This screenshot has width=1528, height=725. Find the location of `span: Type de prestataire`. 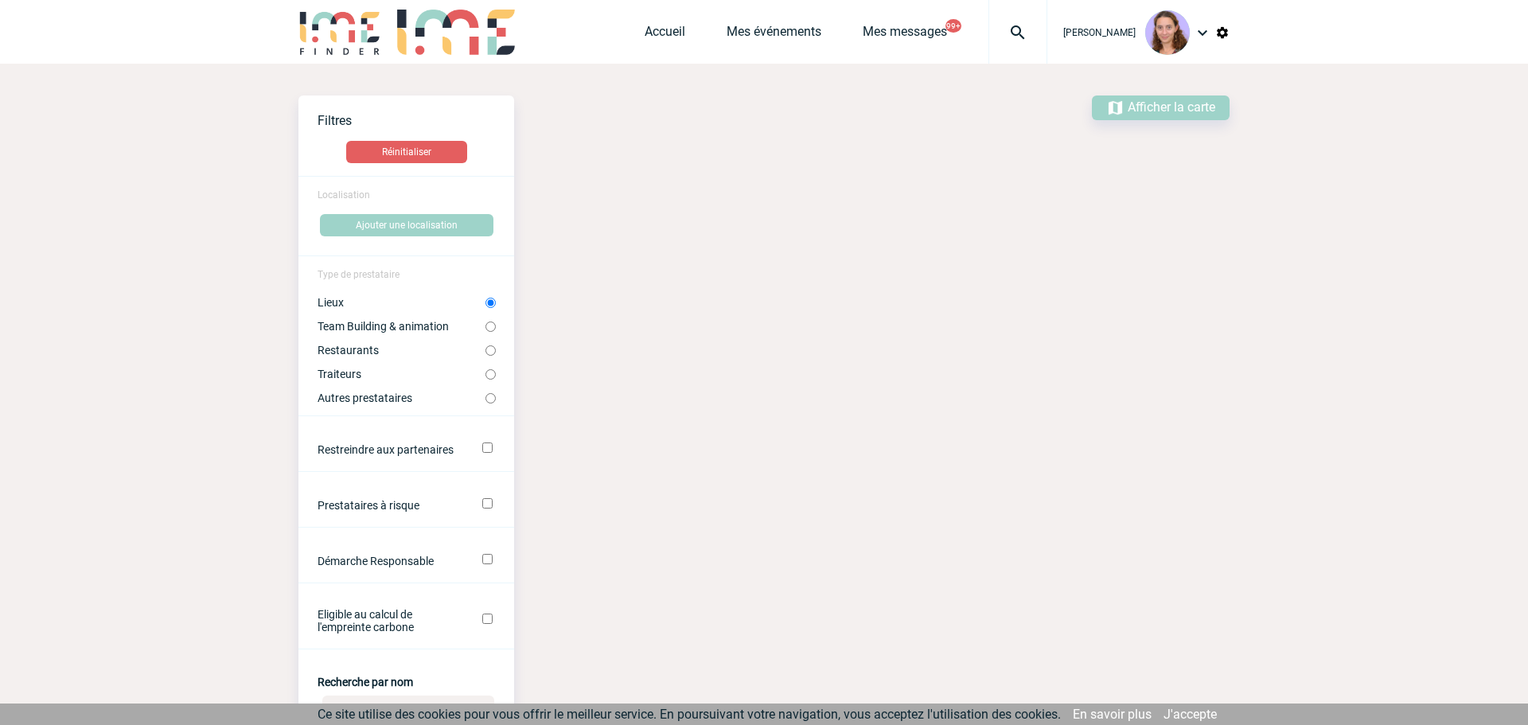

span: Type de prestataire is located at coordinates (358, 275).